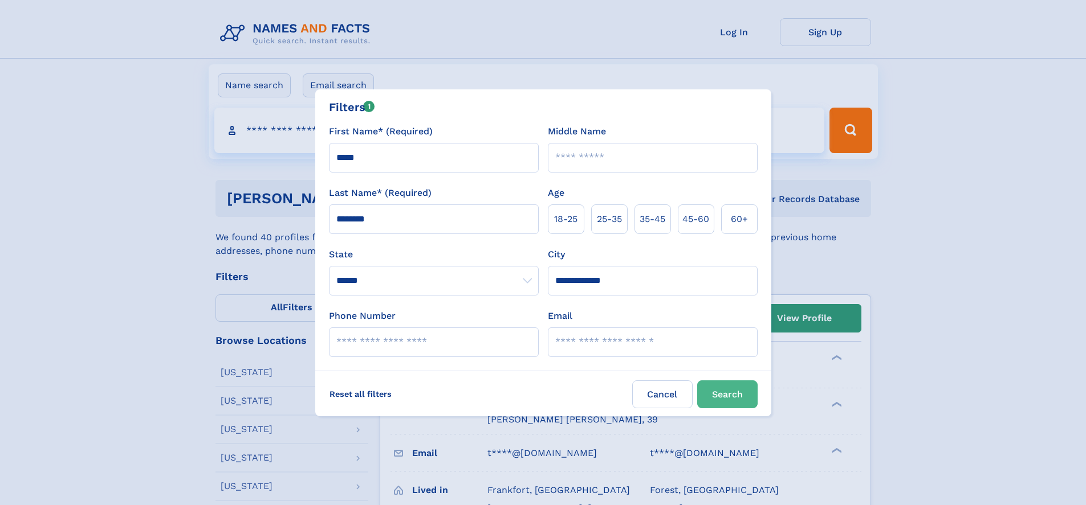 The image size is (1086, 505). Describe the element at coordinates (360, 394) in the screenshot. I see `label: Reset all filters` at that location.